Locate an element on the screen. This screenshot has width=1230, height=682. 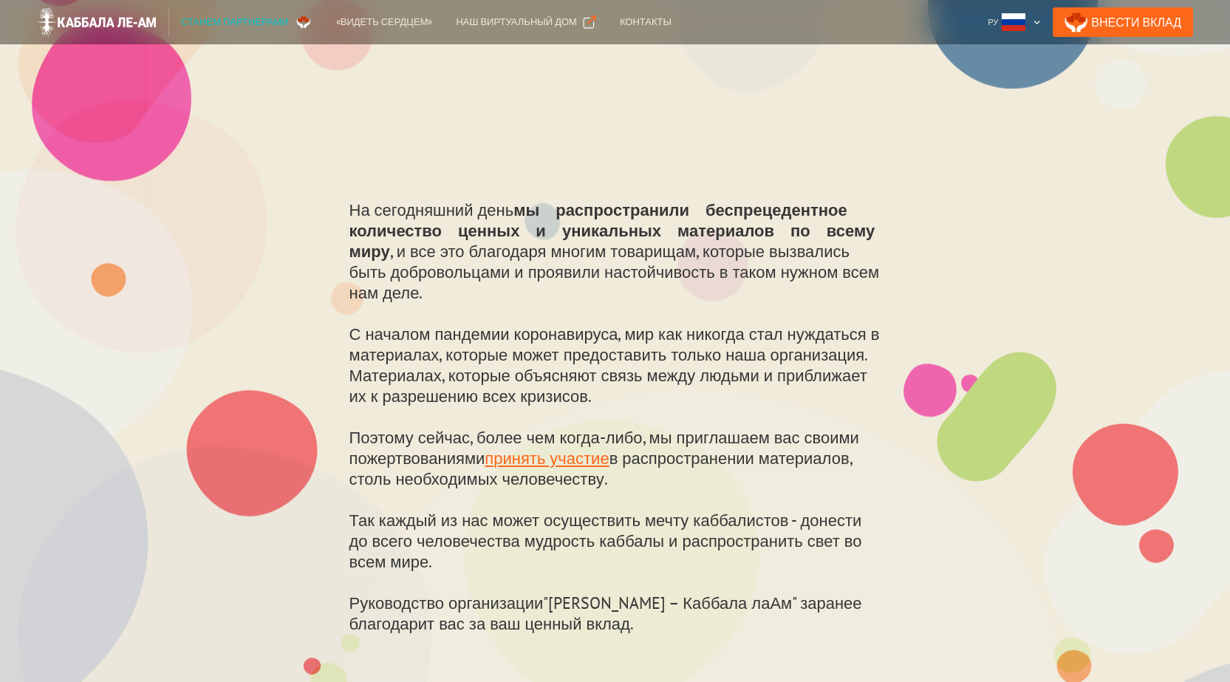
div: Станем партнерами is located at coordinates (235, 22).